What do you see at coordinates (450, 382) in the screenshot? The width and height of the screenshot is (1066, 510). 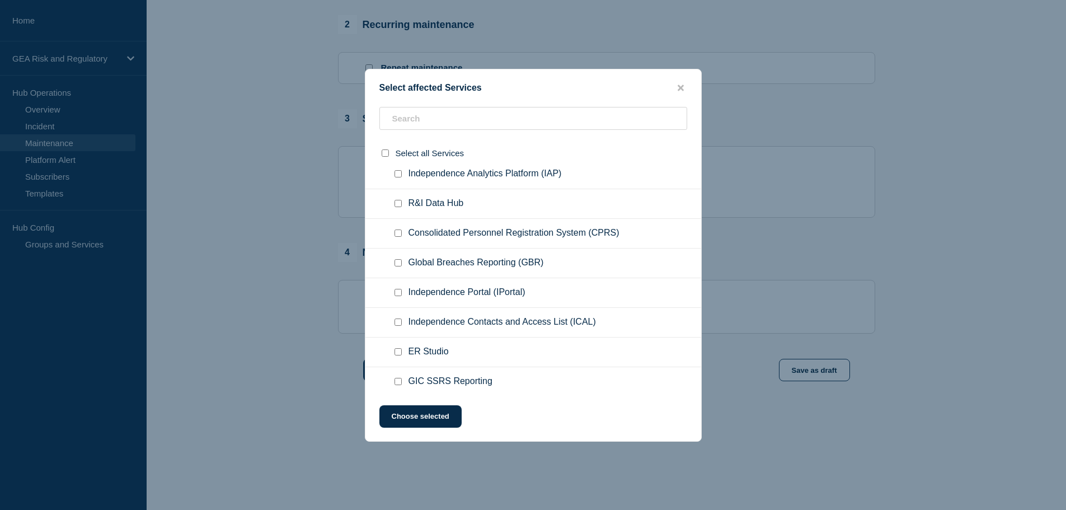 I see `span: GIC SSRS Reporting` at bounding box center [450, 382].